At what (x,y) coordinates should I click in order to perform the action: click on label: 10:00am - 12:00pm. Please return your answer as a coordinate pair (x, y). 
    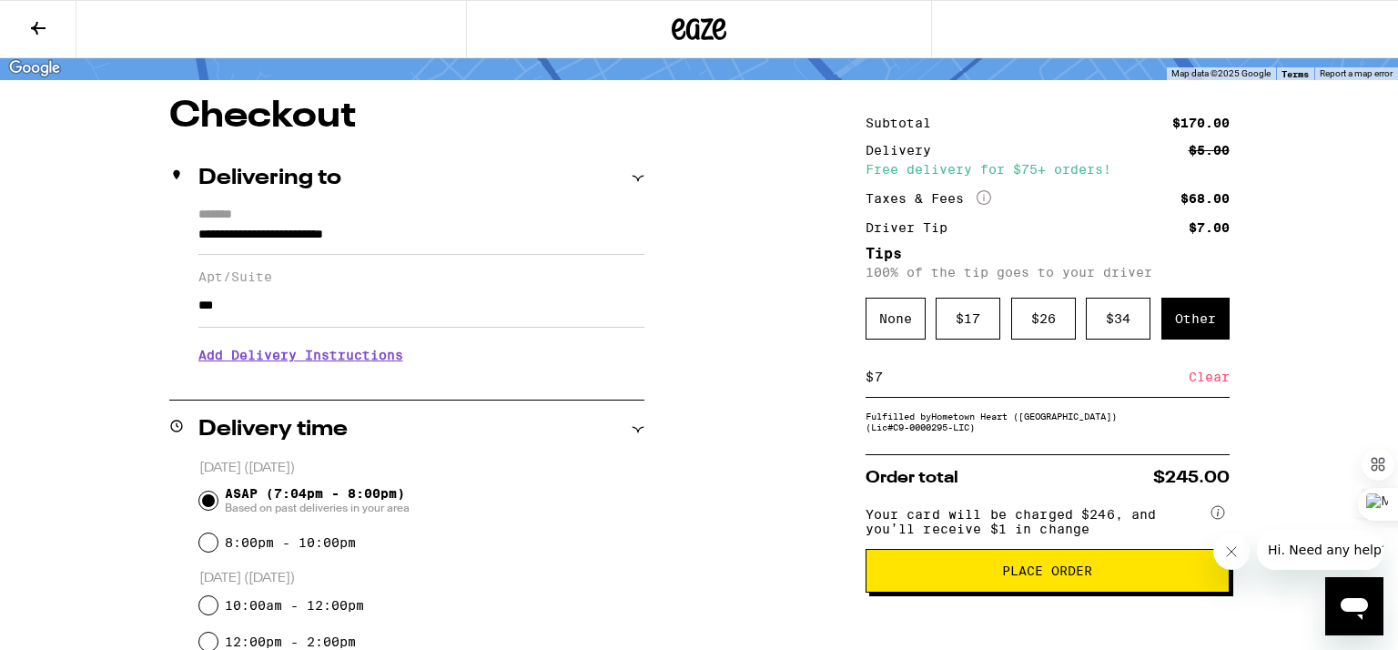
    Looking at the image, I should click on (294, 605).